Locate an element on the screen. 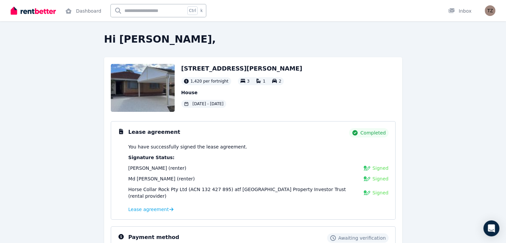 Image resolution: width=506 pixels, height=243 pixels. div: Open Intercom Messenger is located at coordinates (492, 228).